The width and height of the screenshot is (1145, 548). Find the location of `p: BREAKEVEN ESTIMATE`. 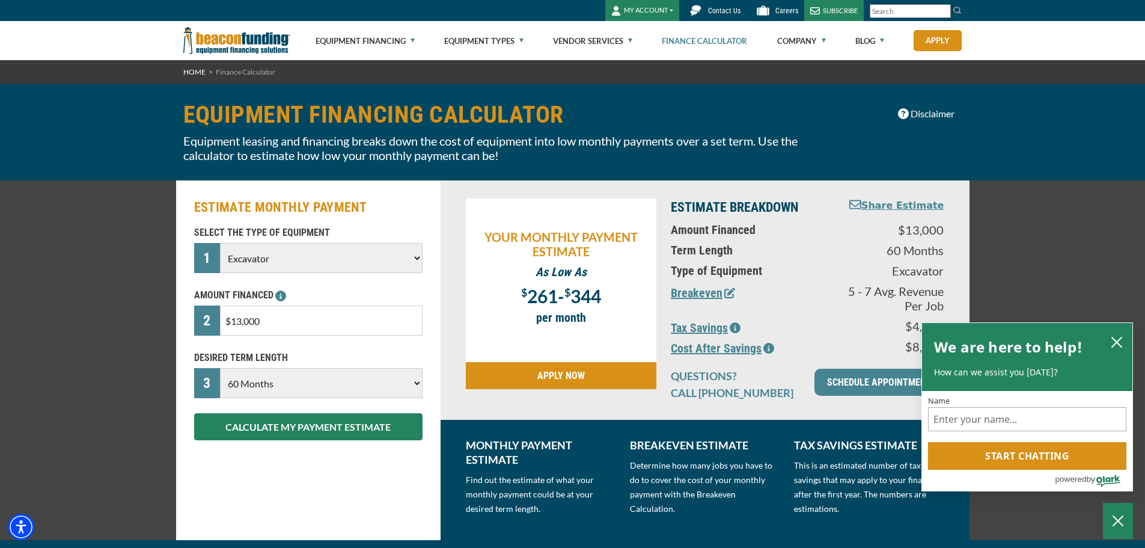

p: BREAKEVEN ESTIMATE is located at coordinates (705, 445).